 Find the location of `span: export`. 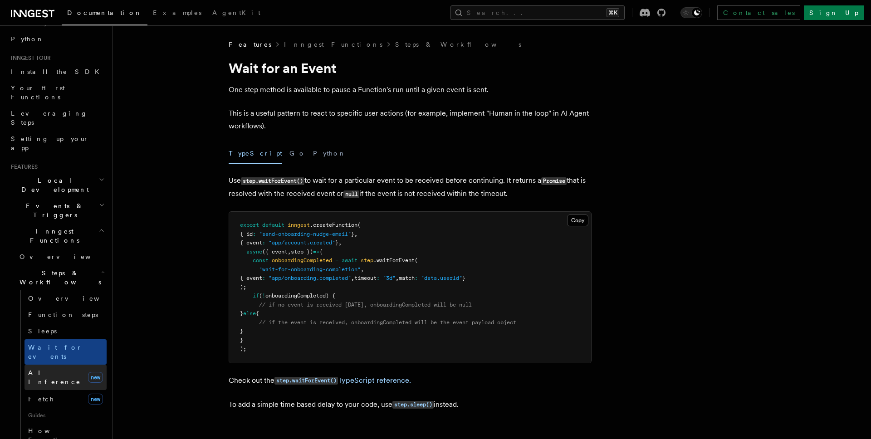

span: export is located at coordinates (250, 225).